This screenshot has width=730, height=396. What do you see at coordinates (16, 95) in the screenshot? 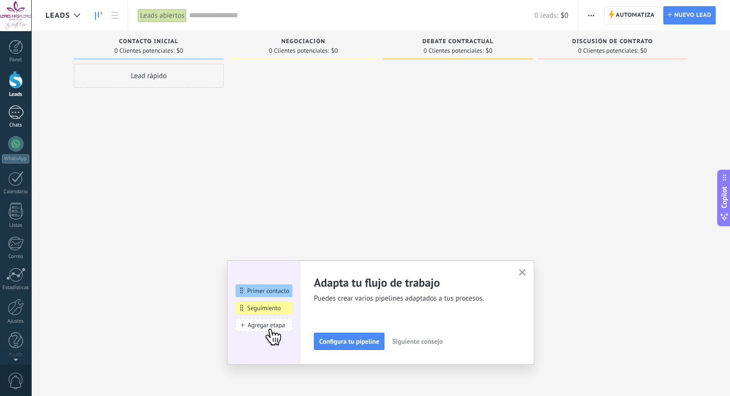
I see `div: Leads` at bounding box center [16, 95].